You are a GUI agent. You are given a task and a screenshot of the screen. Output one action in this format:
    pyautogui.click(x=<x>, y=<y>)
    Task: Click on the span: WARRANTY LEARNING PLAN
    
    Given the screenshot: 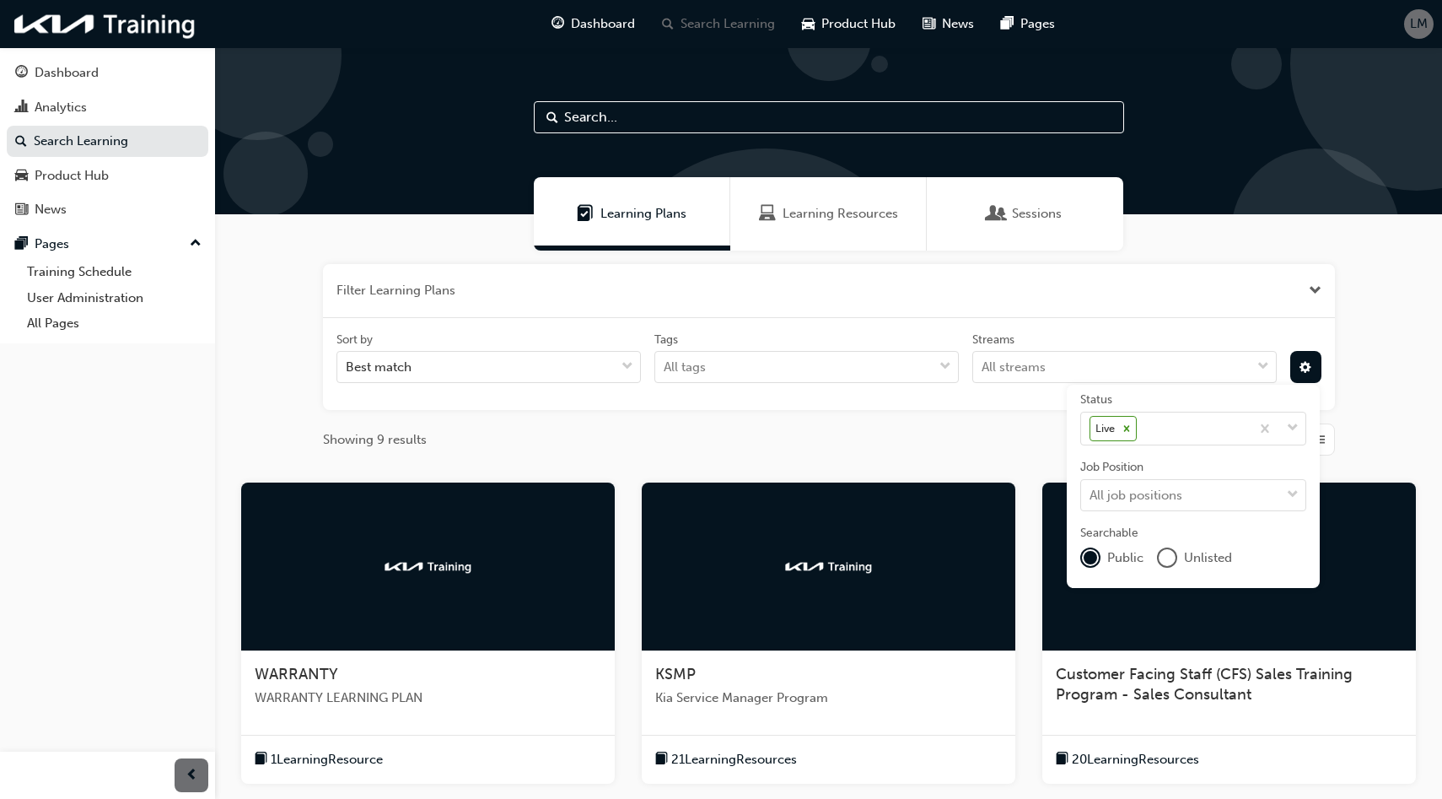 What is the action you would take?
    pyautogui.click(x=428, y=698)
    